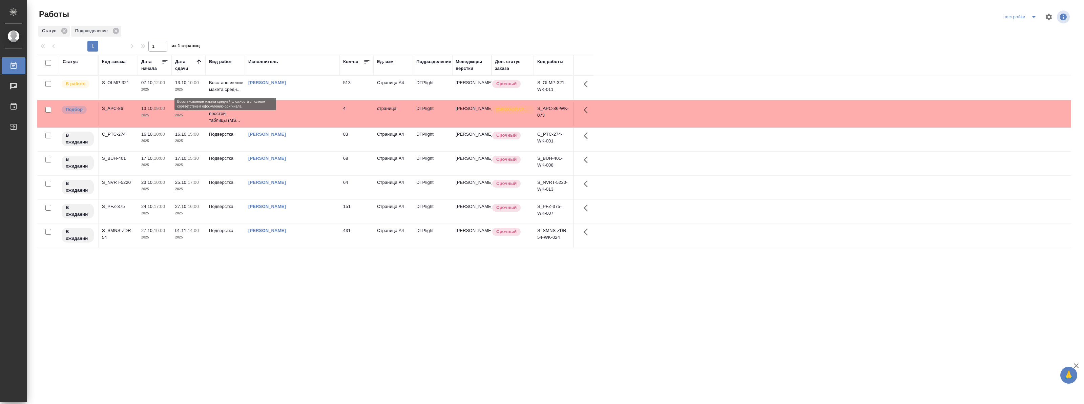  What do you see at coordinates (1021, 17) in the screenshot?
I see `div: split button` at bounding box center [1021, 17].